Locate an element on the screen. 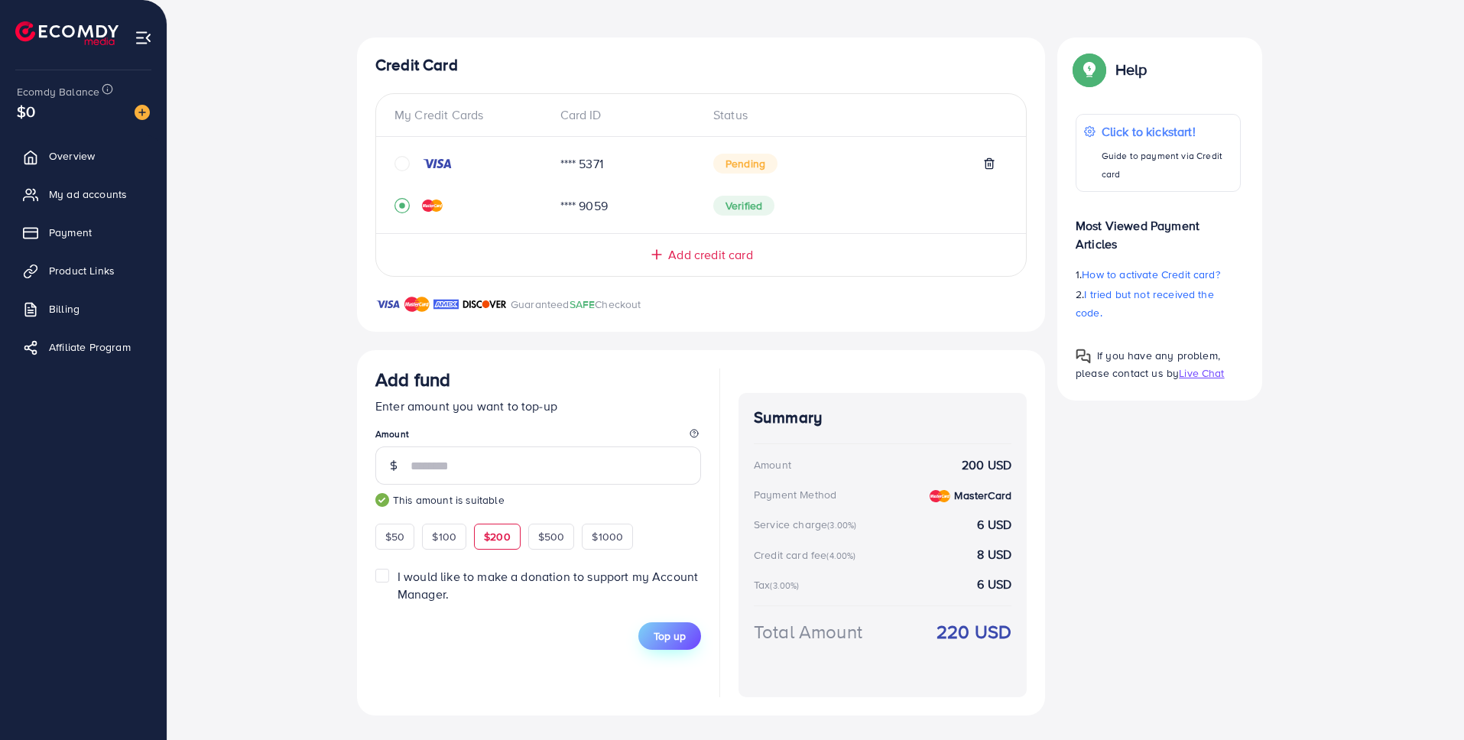 The height and width of the screenshot is (740, 1464). span: SAFE is located at coordinates (583, 304).